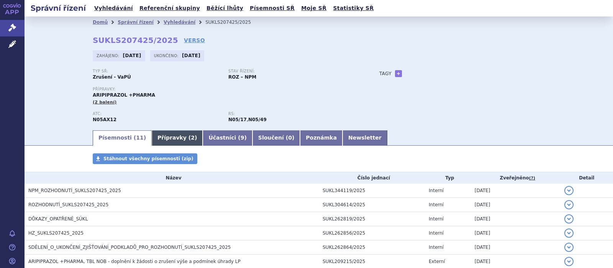 This screenshot has width=613, height=268. I want to click on span: 11, so click(140, 138).